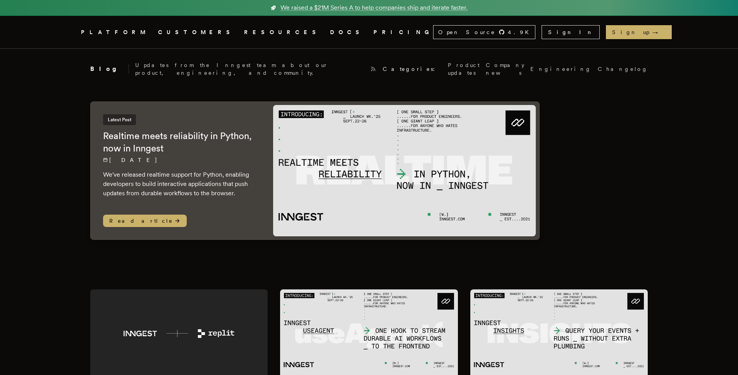 The width and height of the screenshot is (738, 375). I want to click on span: Read article, so click(145, 221).